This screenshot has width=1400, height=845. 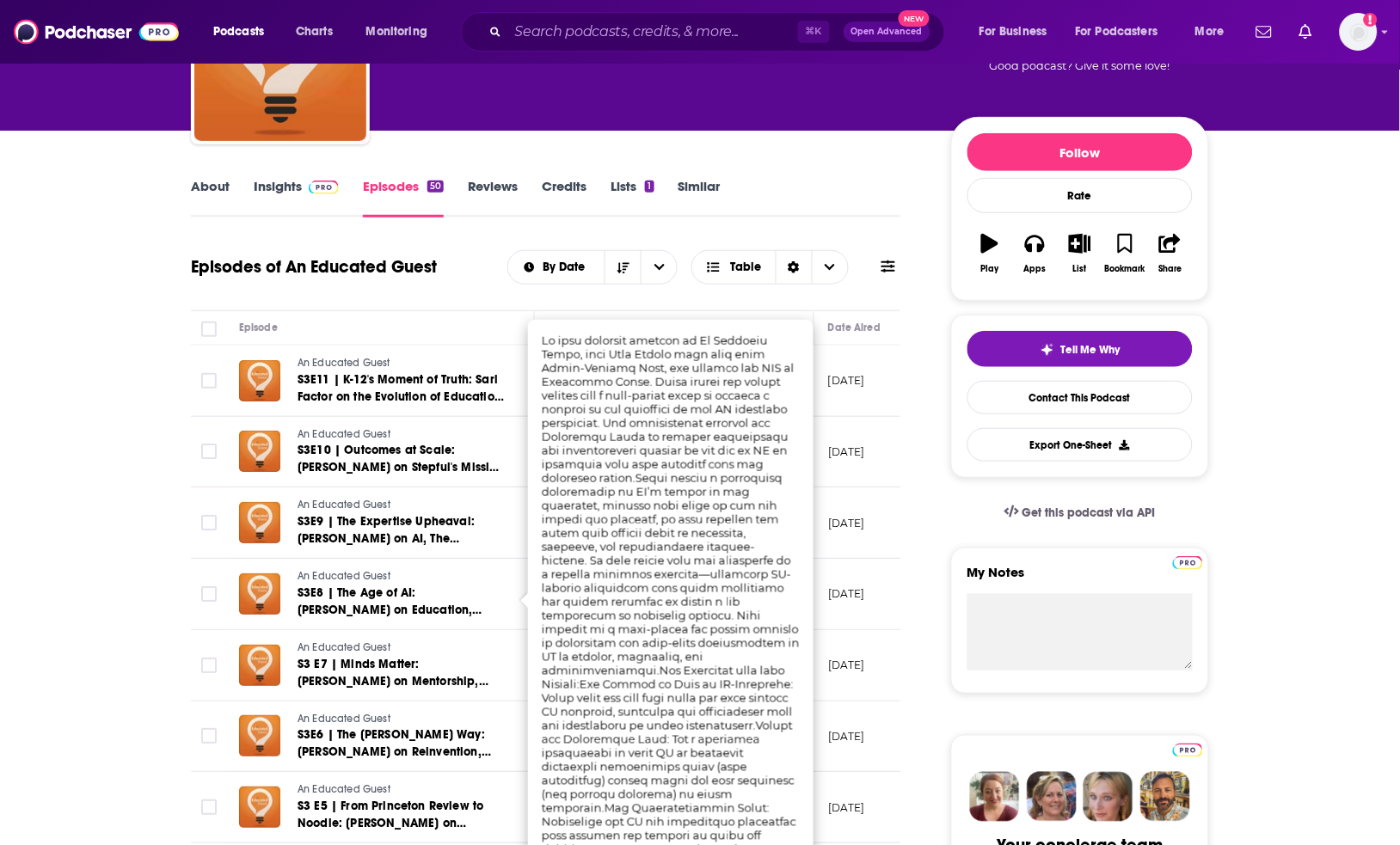 What do you see at coordinates (1165, 797) in the screenshot?
I see `img: Jon Profile` at bounding box center [1165, 797].